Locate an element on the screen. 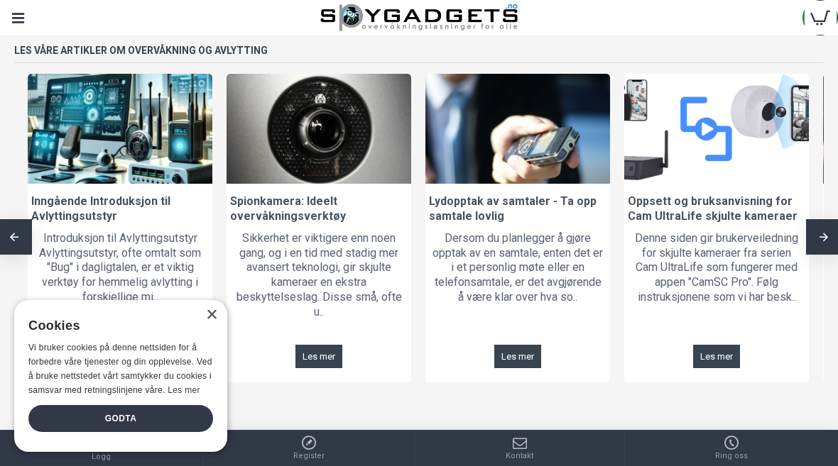 Image resolution: width=838 pixels, height=466 pixels. a: Register is located at coordinates (309, 449).